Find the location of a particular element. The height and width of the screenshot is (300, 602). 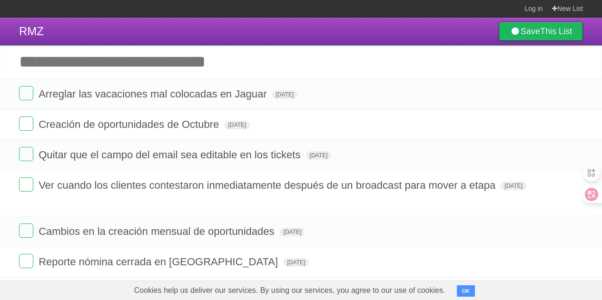

b: This List is located at coordinates (555, 31).